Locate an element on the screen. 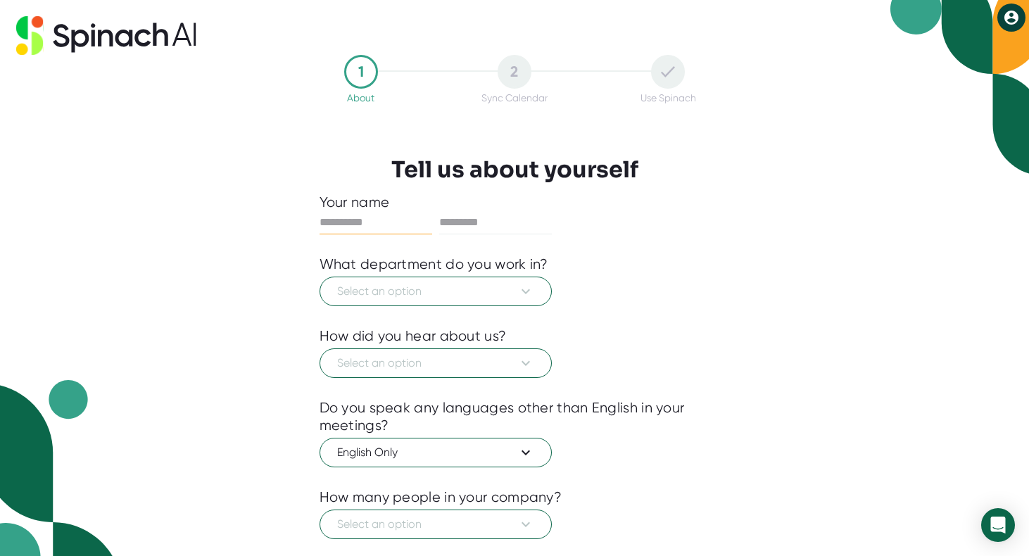  div: Your name is located at coordinates (514, 202).